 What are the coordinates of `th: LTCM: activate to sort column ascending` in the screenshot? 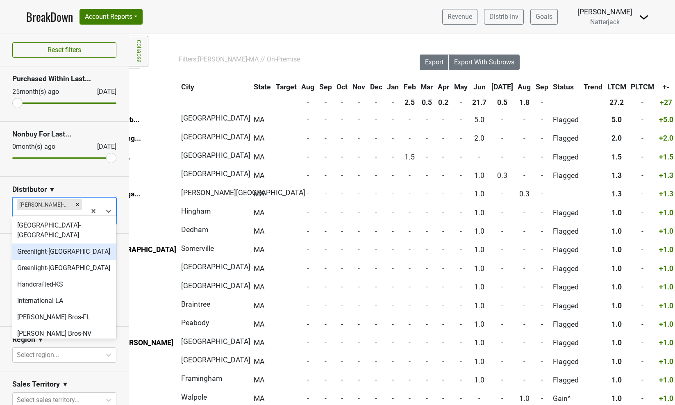 It's located at (617, 87).